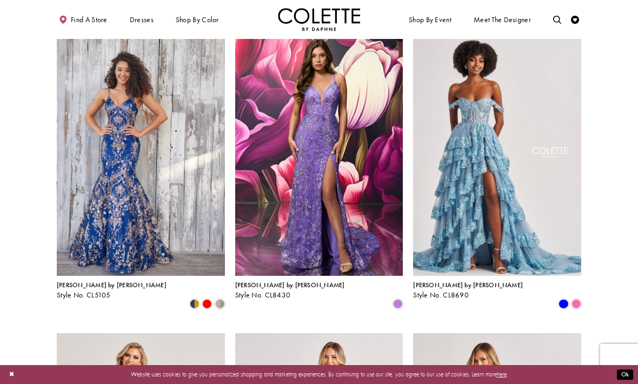  What do you see at coordinates (140, 153) in the screenshot?
I see `a: Visit Colette by Daphne Style No. CL5105 Page` at bounding box center [140, 153].